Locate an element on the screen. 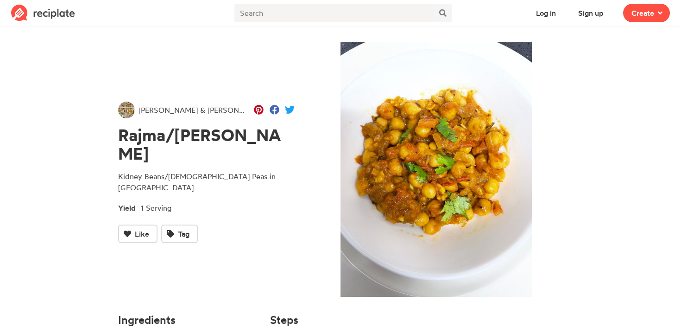 The image size is (681, 329). input: Search is located at coordinates (334, 13).